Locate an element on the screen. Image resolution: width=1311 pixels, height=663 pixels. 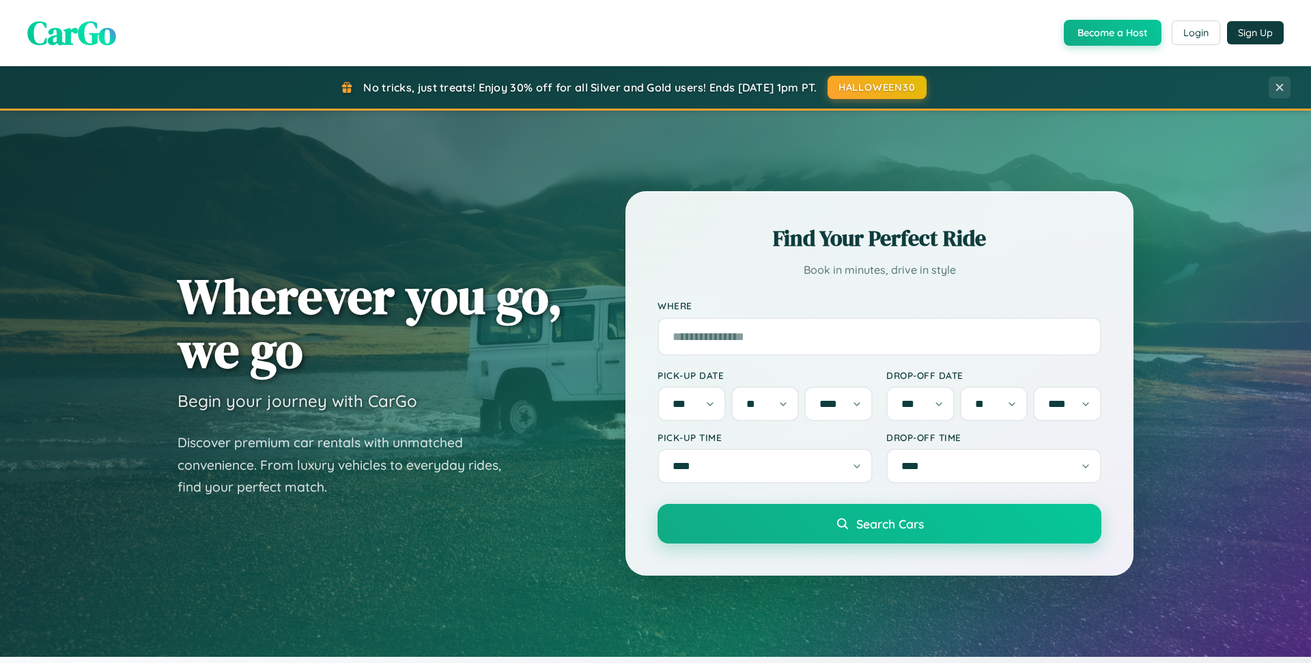
p: Book in minutes, drive in style is located at coordinates (879, 270).